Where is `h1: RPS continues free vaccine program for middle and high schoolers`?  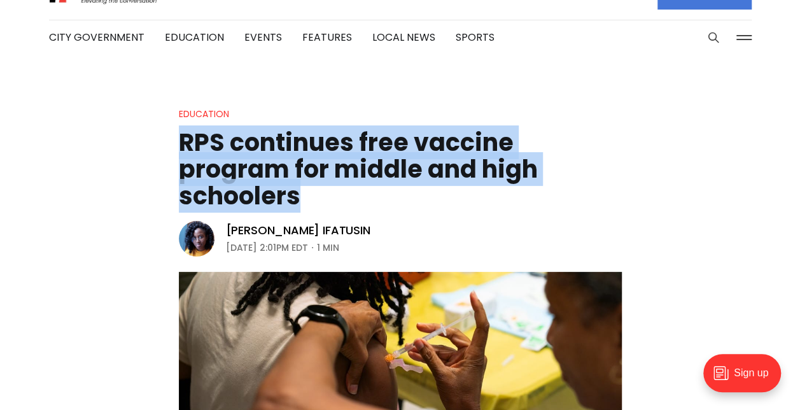 h1: RPS continues free vaccine program for middle and high schoolers is located at coordinates (400, 169).